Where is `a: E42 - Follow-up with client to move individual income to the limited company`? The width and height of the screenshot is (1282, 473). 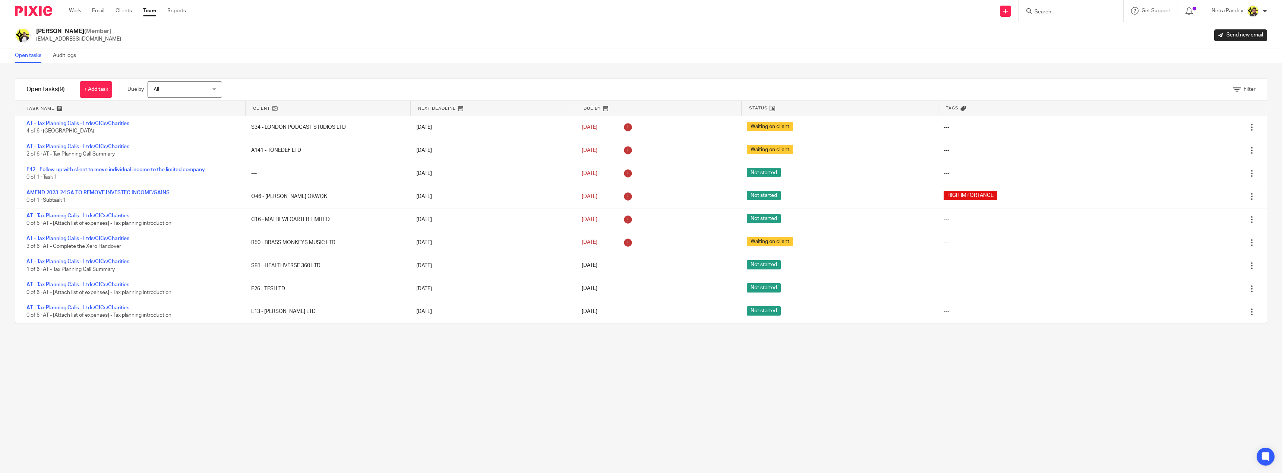
a: E42 - Follow-up with client to move individual income to the limited company is located at coordinates (115, 170).